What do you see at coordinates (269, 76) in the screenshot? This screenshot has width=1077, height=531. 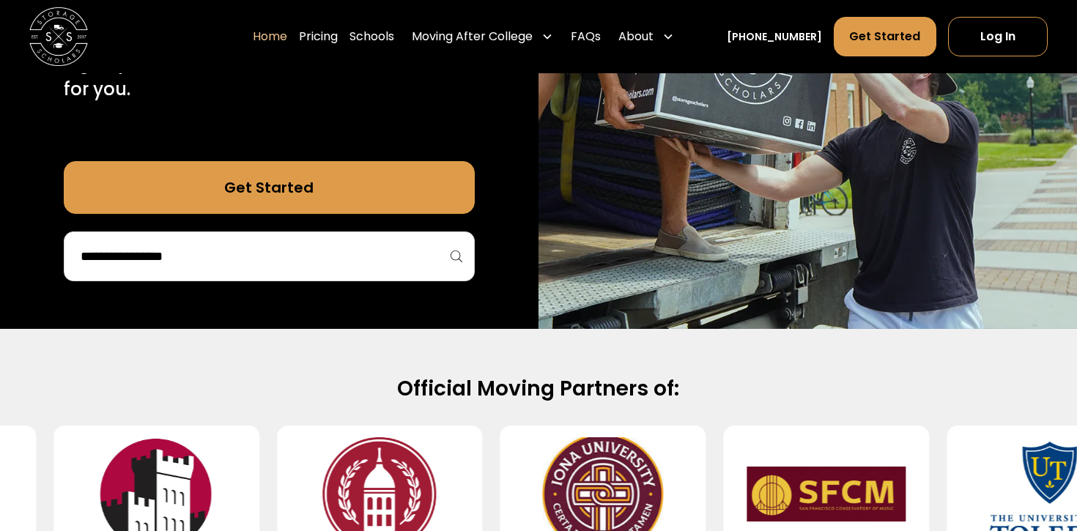 I see `p: Sign up in 5 minutes and we'll handle the rest for you.` at bounding box center [269, 76].